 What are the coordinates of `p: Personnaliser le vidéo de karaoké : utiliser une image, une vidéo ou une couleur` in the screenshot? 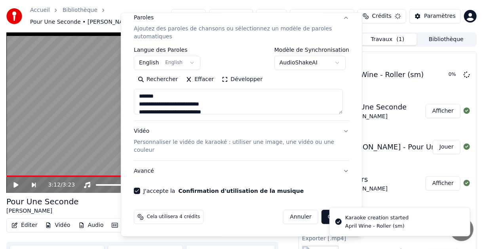 It's located at (235, 146).